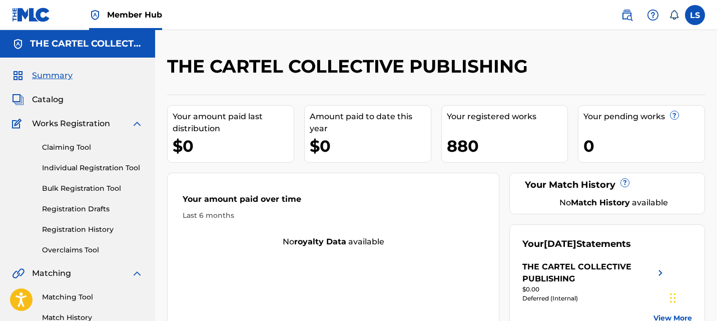 This screenshot has height=321, width=717. I want to click on h2: THE CARTEL COLLECTIVE PUBLISHING, so click(350, 66).